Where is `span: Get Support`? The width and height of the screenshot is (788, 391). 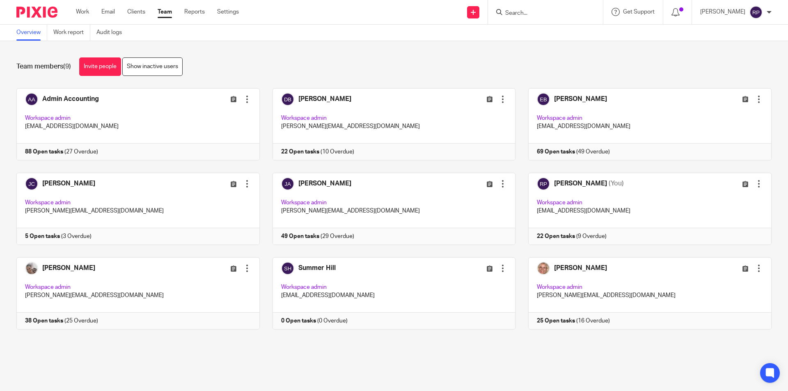 span: Get Support is located at coordinates (638, 12).